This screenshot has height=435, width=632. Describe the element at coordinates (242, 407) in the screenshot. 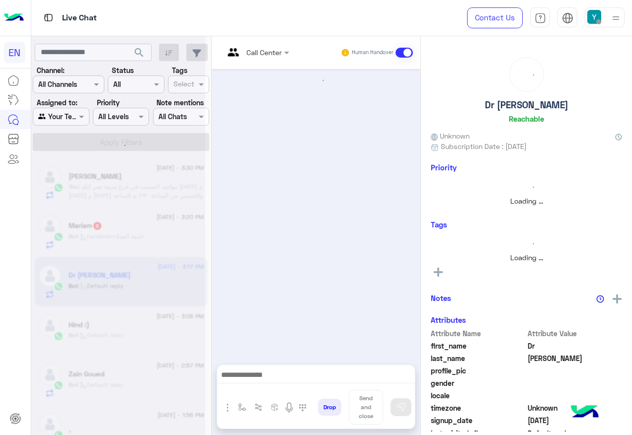

I see `img: select flow` at that location.